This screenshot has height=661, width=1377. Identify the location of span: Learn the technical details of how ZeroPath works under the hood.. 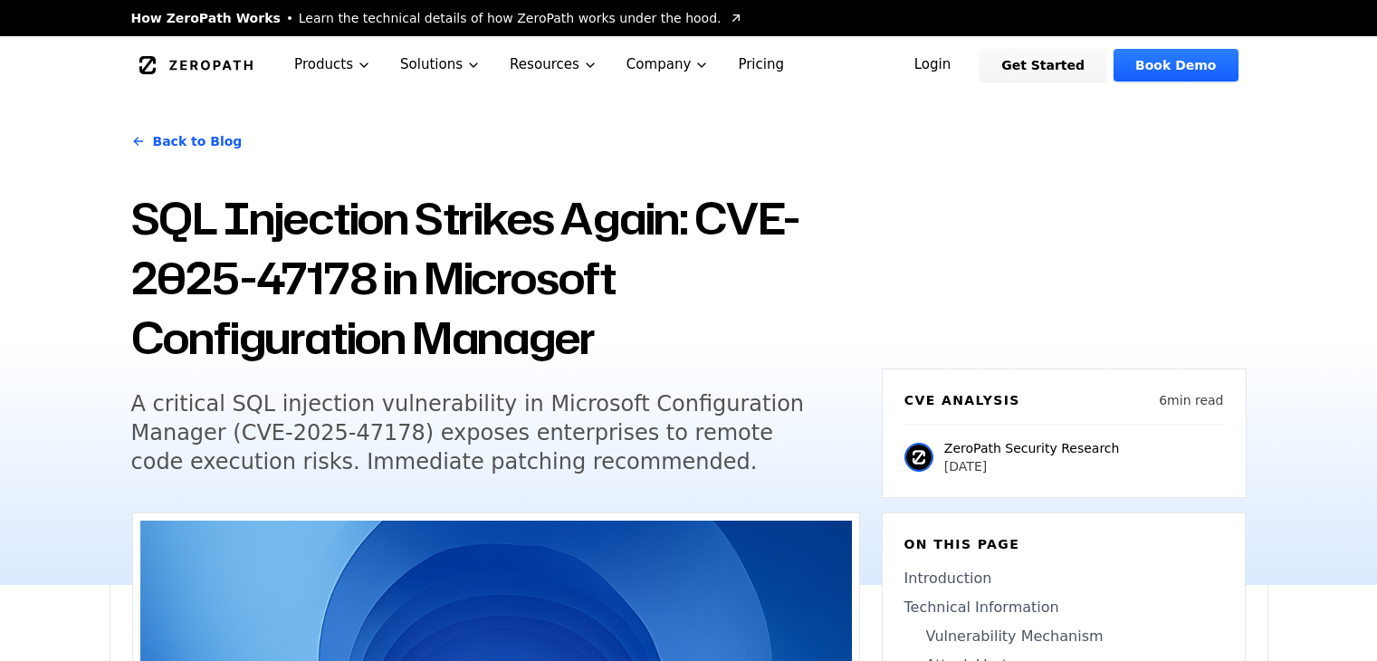
(510, 18).